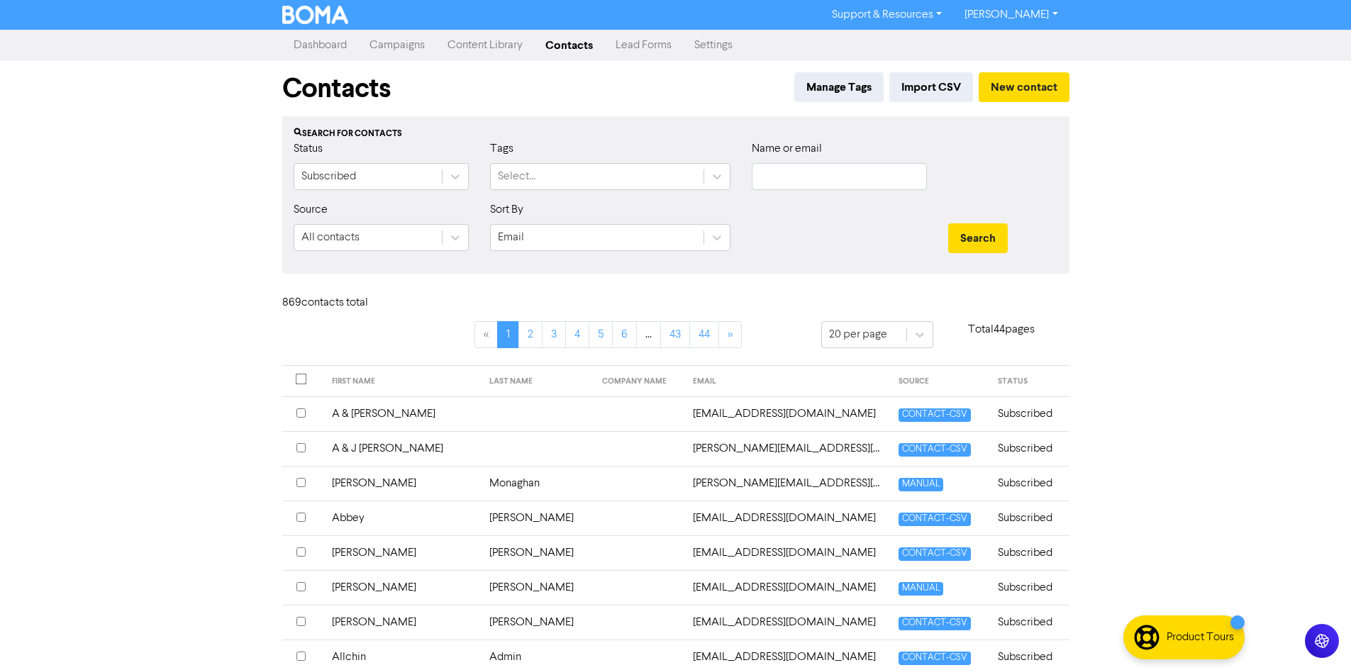 This screenshot has height=670, width=1351. I want to click on div: Chat Widget, so click(1316, 636).